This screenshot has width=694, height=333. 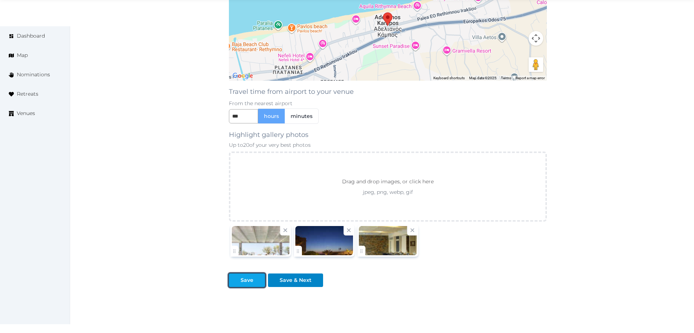 I want to click on span: Map, so click(x=22, y=55).